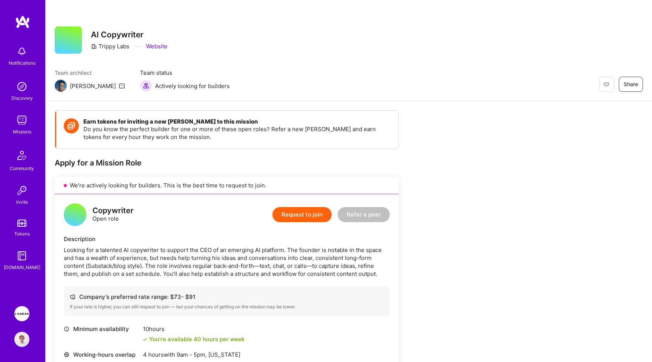  Describe the element at coordinates (22, 51) in the screenshot. I see `img: bell` at that location.